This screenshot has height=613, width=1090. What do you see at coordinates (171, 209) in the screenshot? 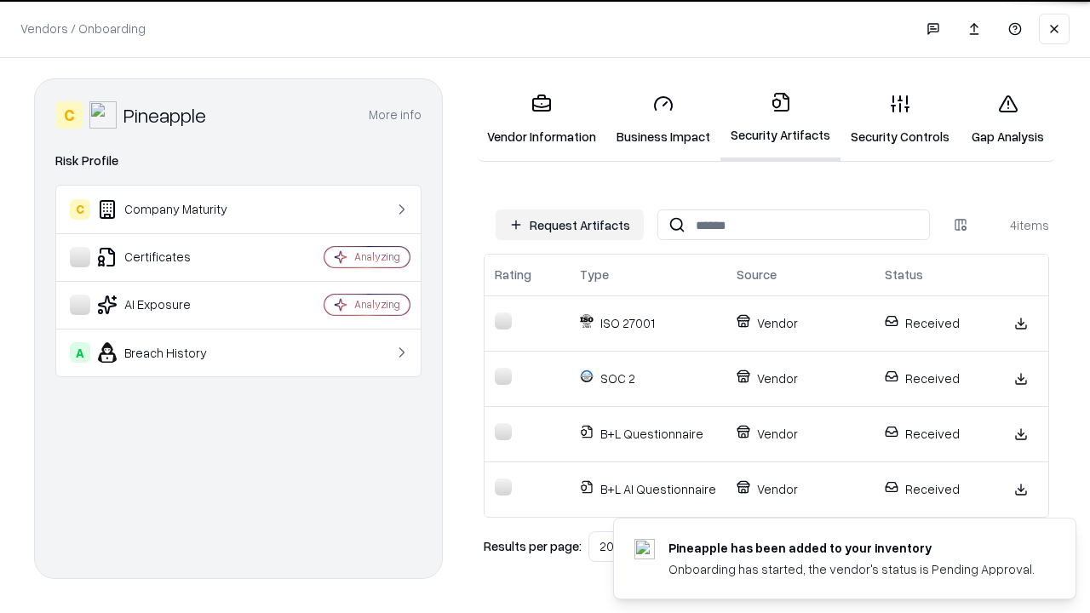
I see `div: Company Maturity` at bounding box center [171, 209].